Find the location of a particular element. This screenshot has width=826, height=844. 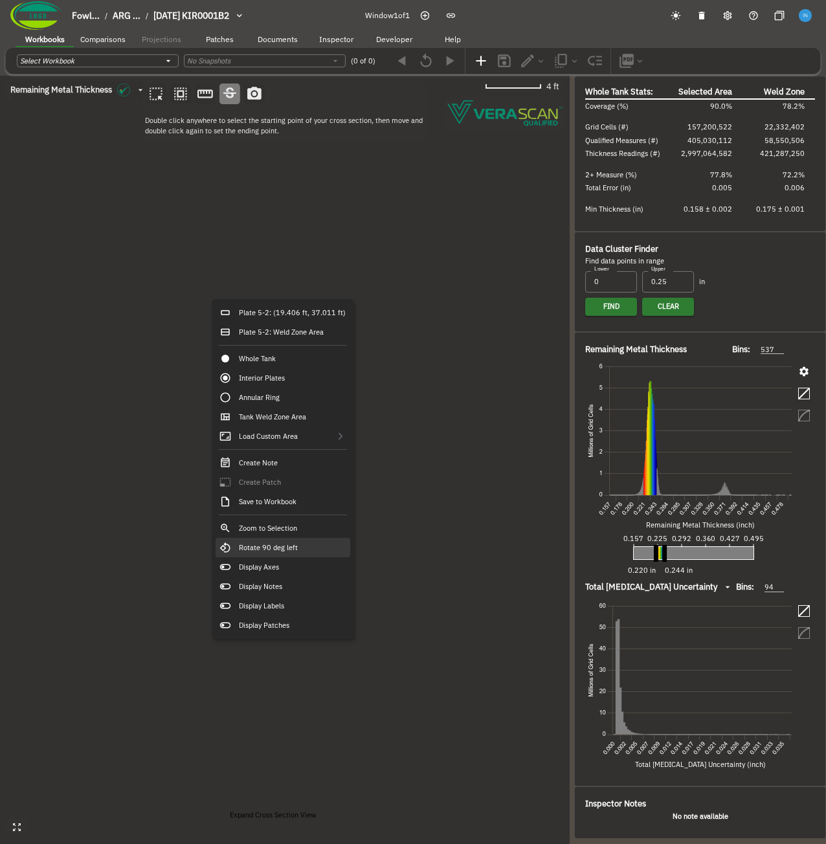

span: 405,030,112 is located at coordinates (709, 140).